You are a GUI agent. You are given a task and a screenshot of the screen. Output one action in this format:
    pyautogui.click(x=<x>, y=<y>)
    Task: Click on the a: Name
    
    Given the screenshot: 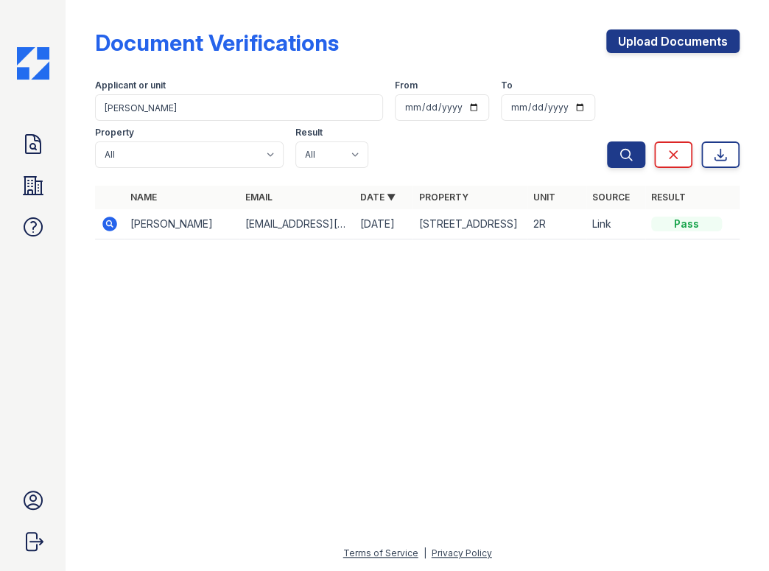 What is the action you would take?
    pyautogui.click(x=144, y=197)
    